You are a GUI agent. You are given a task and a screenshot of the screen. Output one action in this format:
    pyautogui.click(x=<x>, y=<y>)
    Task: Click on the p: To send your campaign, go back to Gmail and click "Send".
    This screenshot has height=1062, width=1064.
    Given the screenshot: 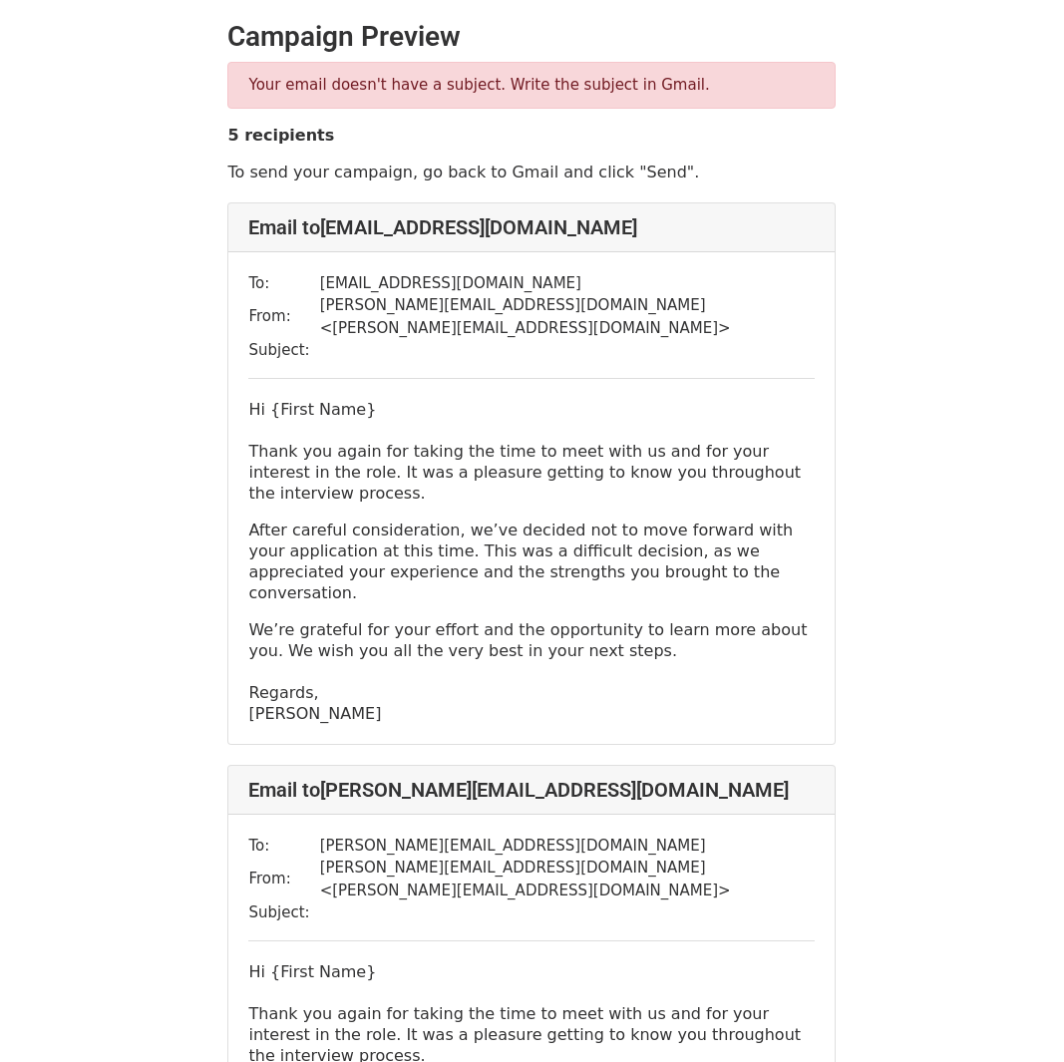 What is the action you would take?
    pyautogui.click(x=532, y=172)
    